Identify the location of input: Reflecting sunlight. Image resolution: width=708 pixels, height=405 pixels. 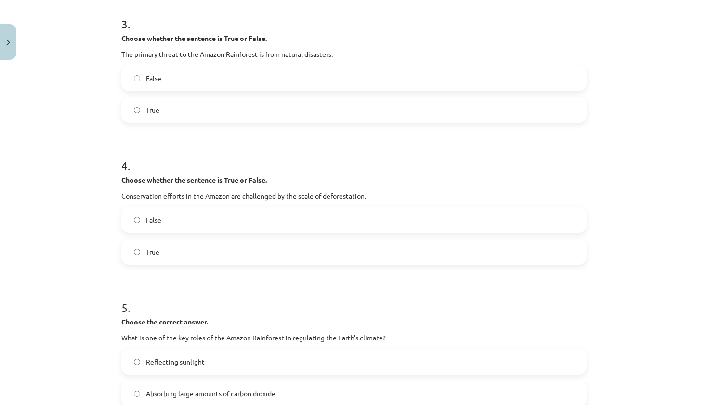
(137, 361).